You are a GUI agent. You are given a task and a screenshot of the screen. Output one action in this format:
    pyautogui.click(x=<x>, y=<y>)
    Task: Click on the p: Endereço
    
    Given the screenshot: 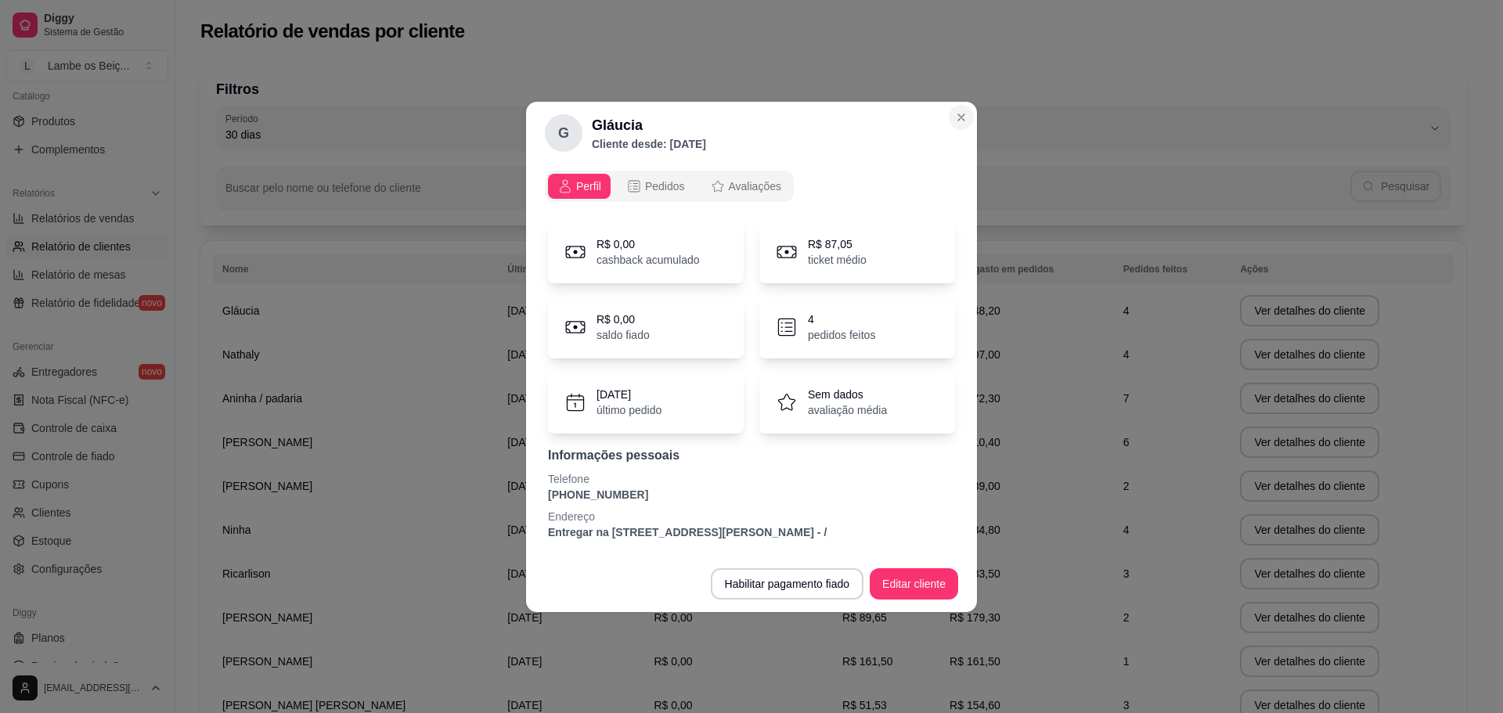 What is the action you would take?
    pyautogui.click(x=752, y=517)
    